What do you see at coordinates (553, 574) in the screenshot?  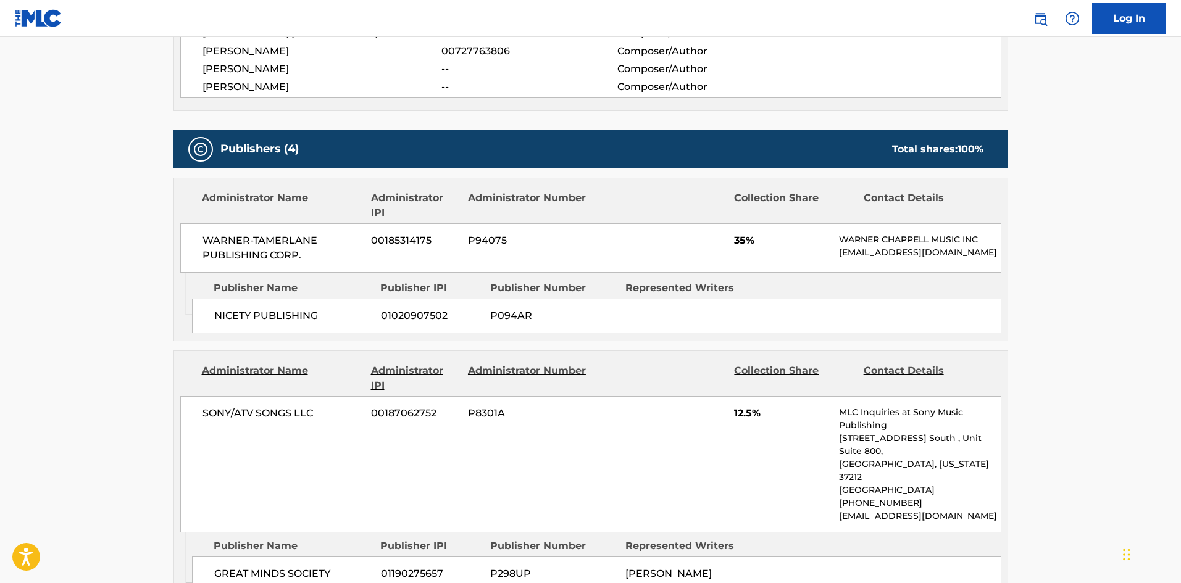 I see `span: P298UP` at bounding box center [553, 574].